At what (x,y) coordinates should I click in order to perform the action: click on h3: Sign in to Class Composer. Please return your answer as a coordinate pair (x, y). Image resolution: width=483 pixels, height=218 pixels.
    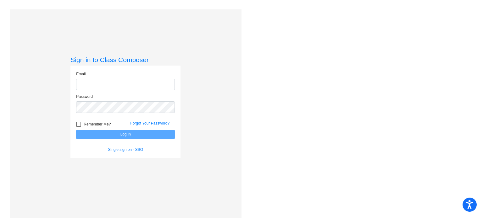
    Looking at the image, I should click on (125, 60).